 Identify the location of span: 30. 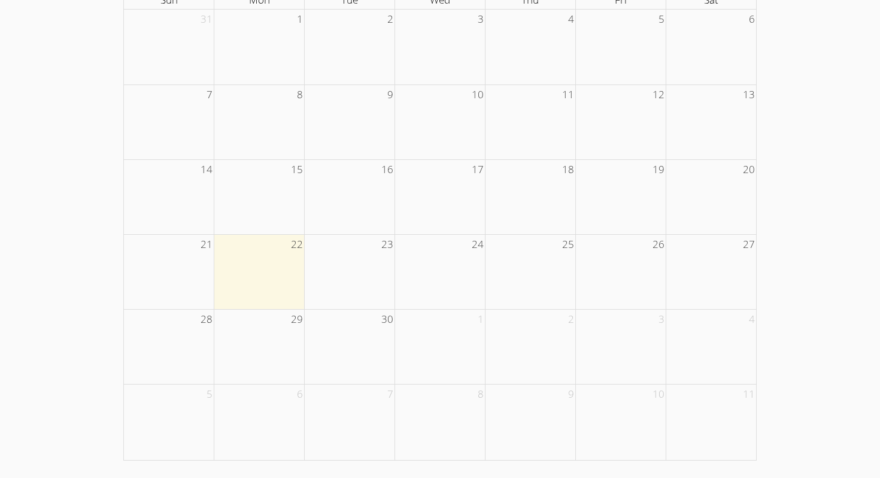
(387, 319).